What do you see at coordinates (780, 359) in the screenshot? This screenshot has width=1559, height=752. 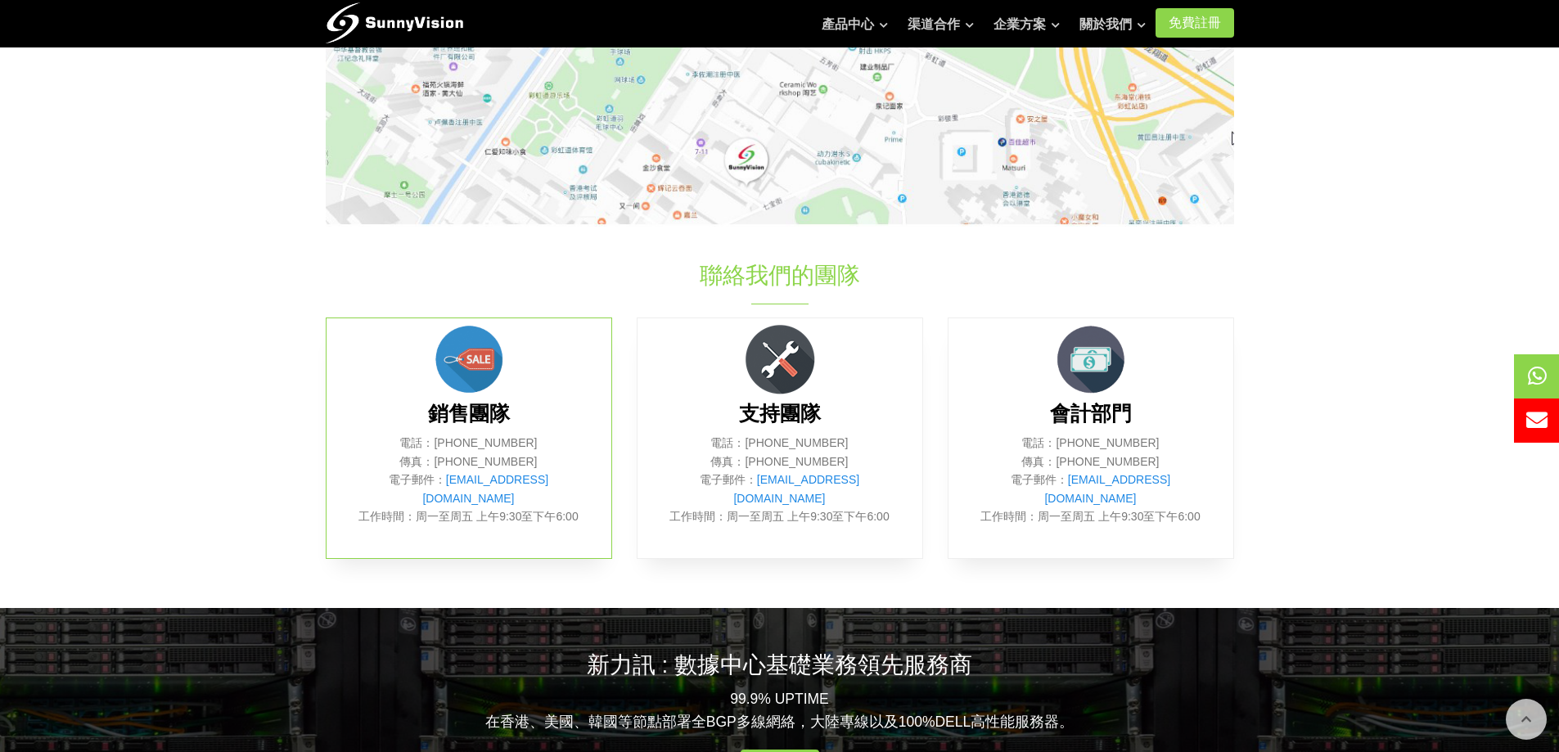 I see `img: flat-repair-tools.png` at bounding box center [780, 359].